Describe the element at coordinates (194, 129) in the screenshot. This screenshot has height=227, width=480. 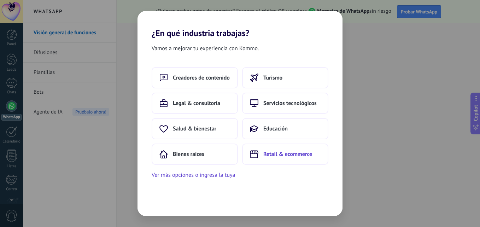
I see `span: Salud & bienestar` at that location.